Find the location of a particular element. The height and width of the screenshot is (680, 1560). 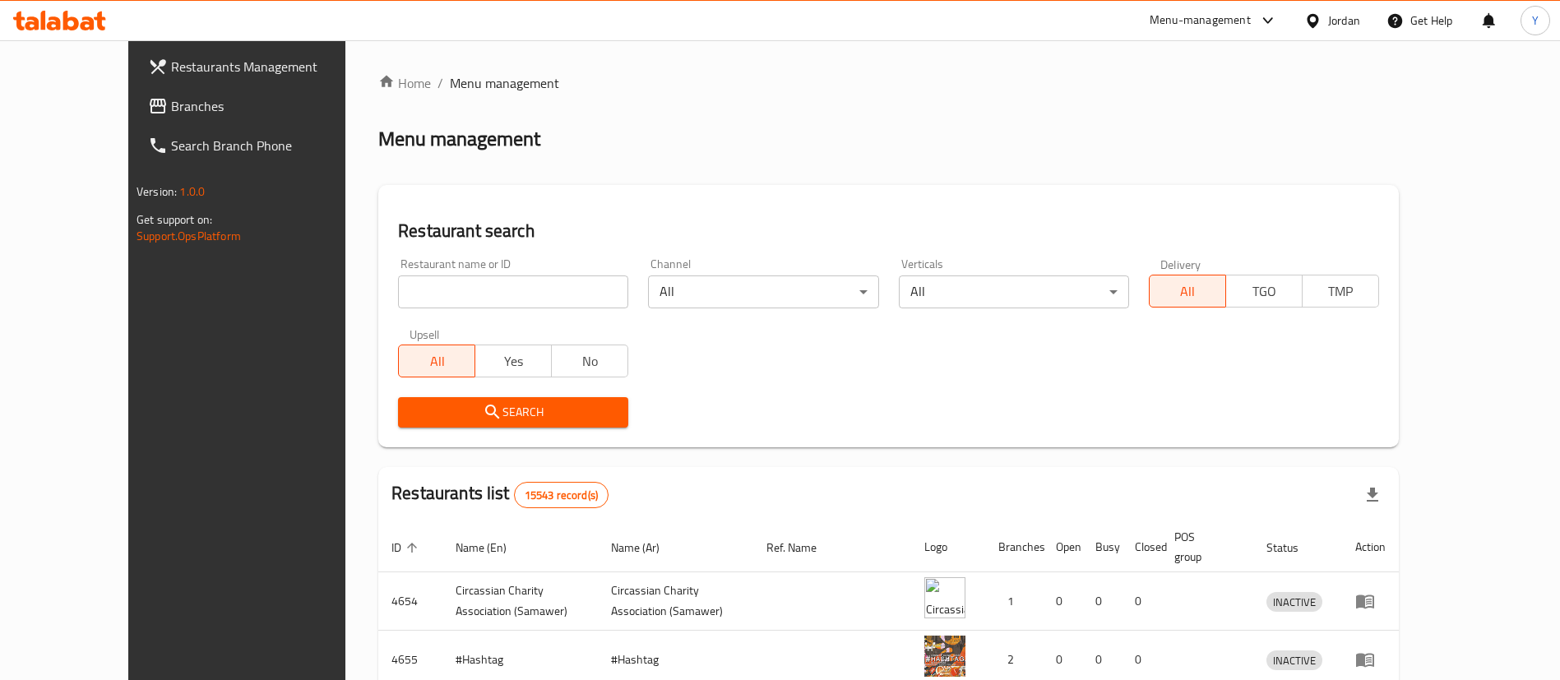

span: TMP is located at coordinates (1340, 291).